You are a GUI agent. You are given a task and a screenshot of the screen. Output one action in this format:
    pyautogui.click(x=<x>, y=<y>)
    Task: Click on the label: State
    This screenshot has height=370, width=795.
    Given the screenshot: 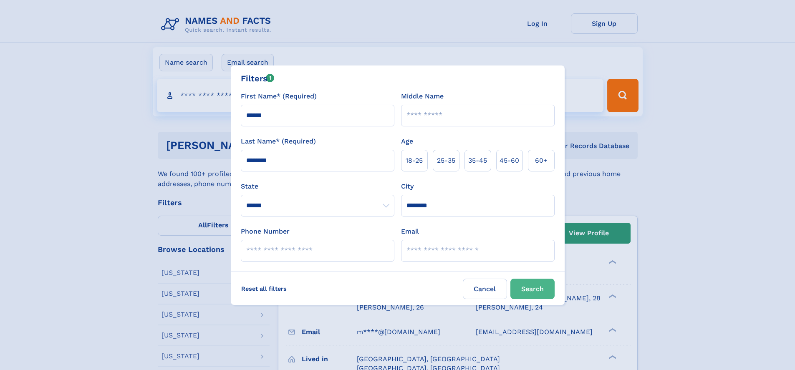 What is the action you would take?
    pyautogui.click(x=318, y=187)
    